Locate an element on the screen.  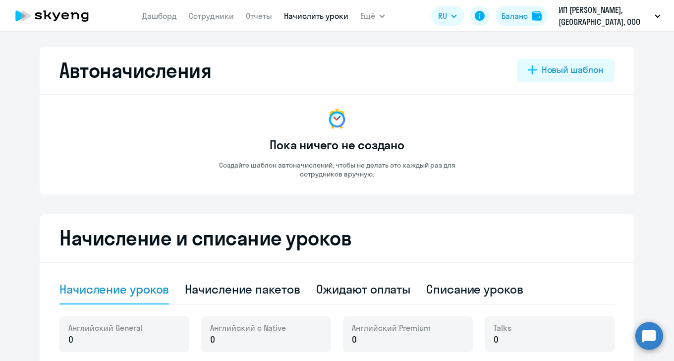
p: Создайте шаблон автоначислений, чтобы не делать это каждый раз для сотрудников вручную. is located at coordinates (337, 169).